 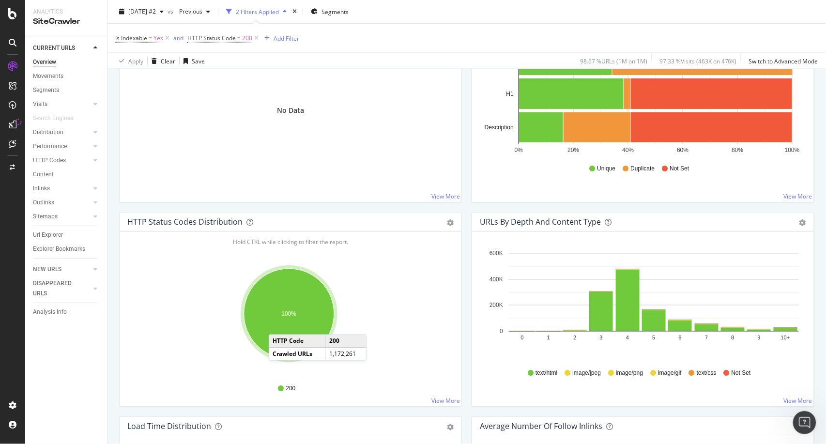 What do you see at coordinates (499, 127) in the screenshot?
I see `text: Description` at bounding box center [499, 127].